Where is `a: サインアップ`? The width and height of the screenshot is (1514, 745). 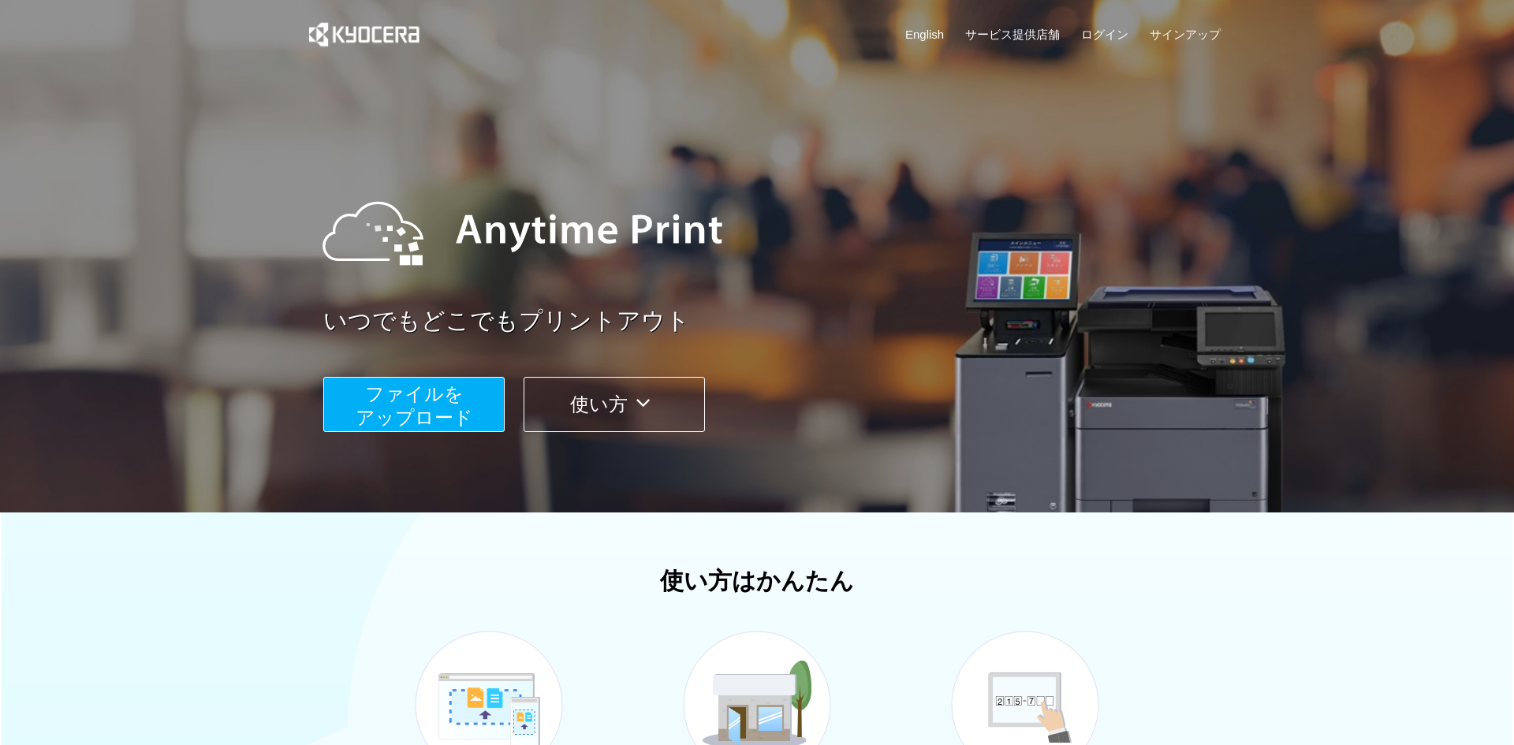
a: サインアップ is located at coordinates (1185, 34).